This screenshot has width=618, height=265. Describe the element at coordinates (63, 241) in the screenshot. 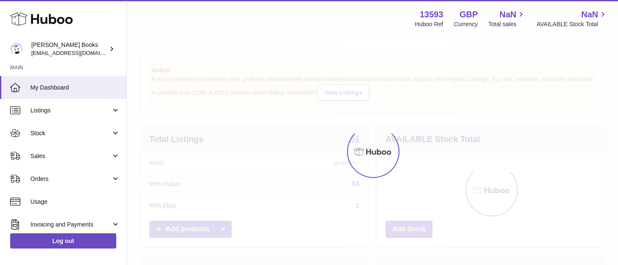

I see `a: Log out` at that location.